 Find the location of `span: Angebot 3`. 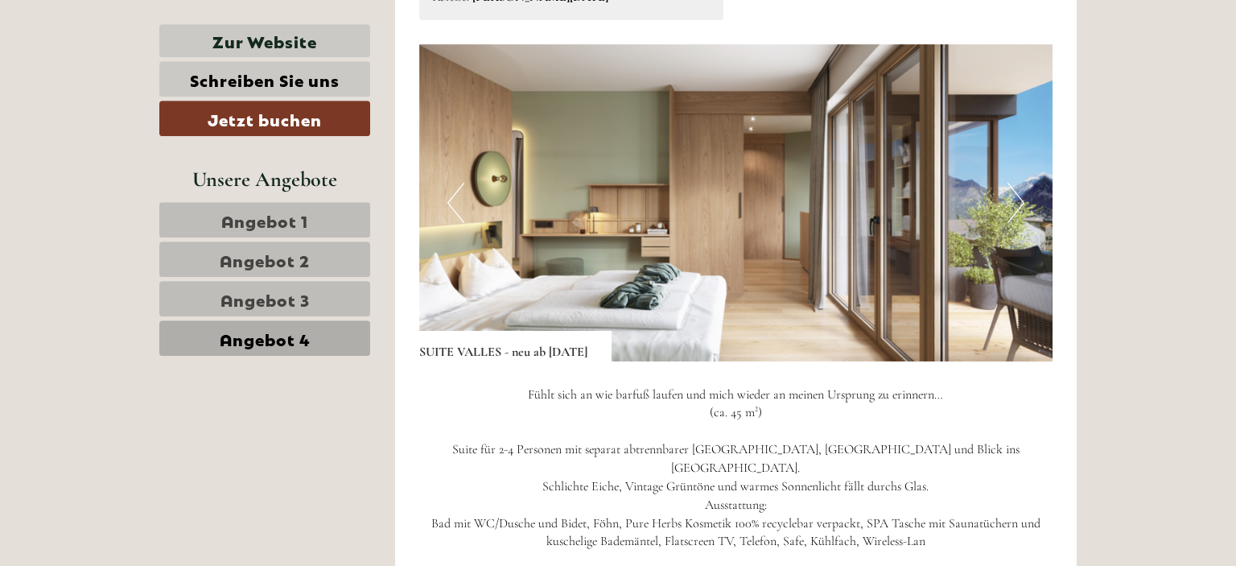

span: Angebot 3 is located at coordinates (265, 299).